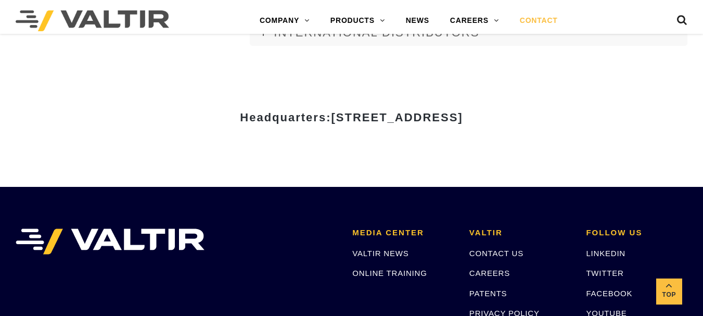 This screenshot has width=703, height=316. Describe the element at coordinates (605, 273) in the screenshot. I see `a: TWITTER` at that location.